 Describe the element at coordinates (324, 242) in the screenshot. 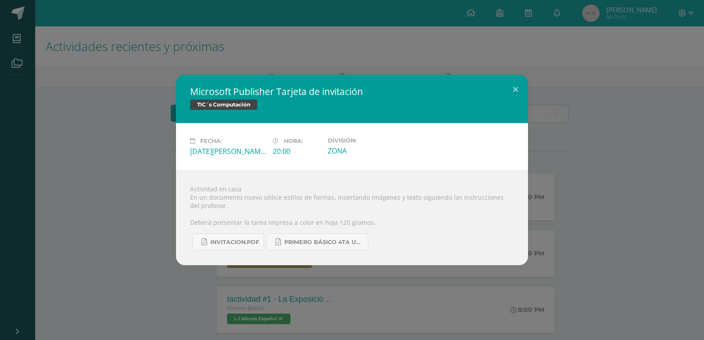

I see `span: PRIMERO BÁSICO 4TA UNIDAD..pdf` at that location.